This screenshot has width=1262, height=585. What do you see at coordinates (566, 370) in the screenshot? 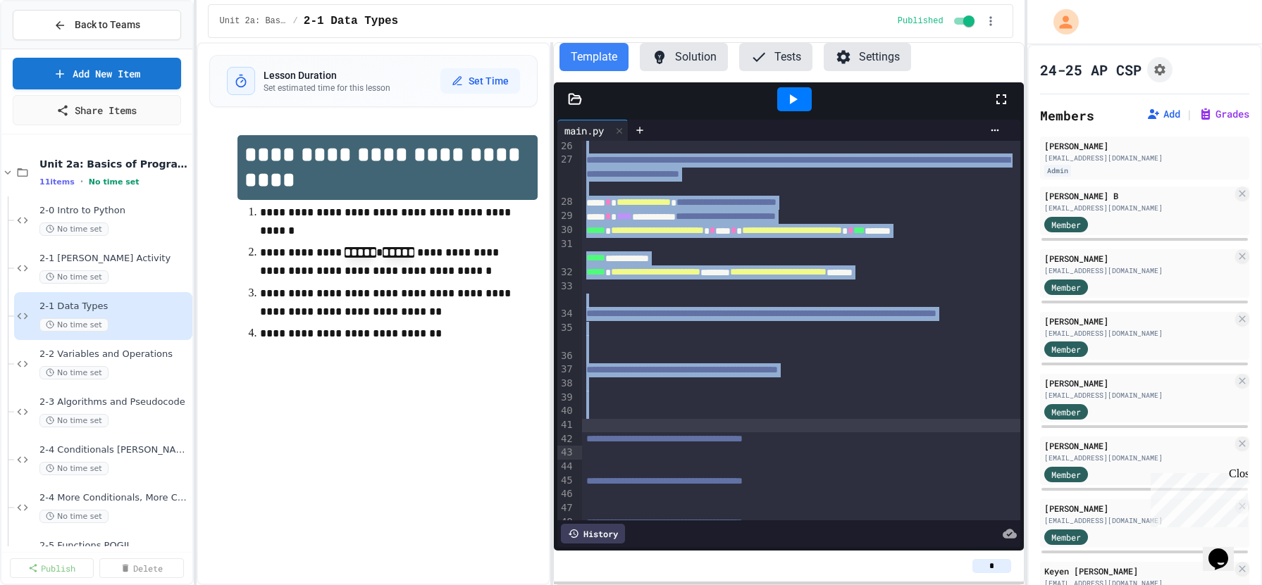
I see `div: 37` at bounding box center [566, 370].